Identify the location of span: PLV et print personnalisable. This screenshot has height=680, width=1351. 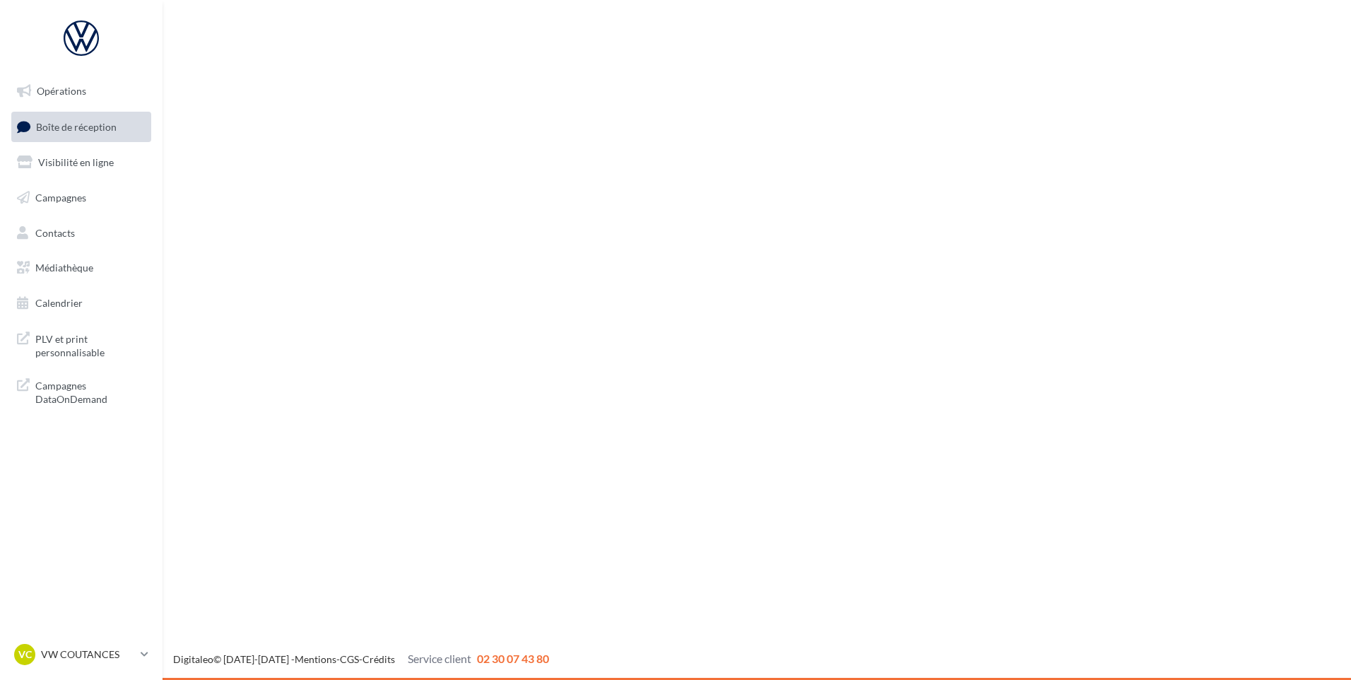
(90, 344).